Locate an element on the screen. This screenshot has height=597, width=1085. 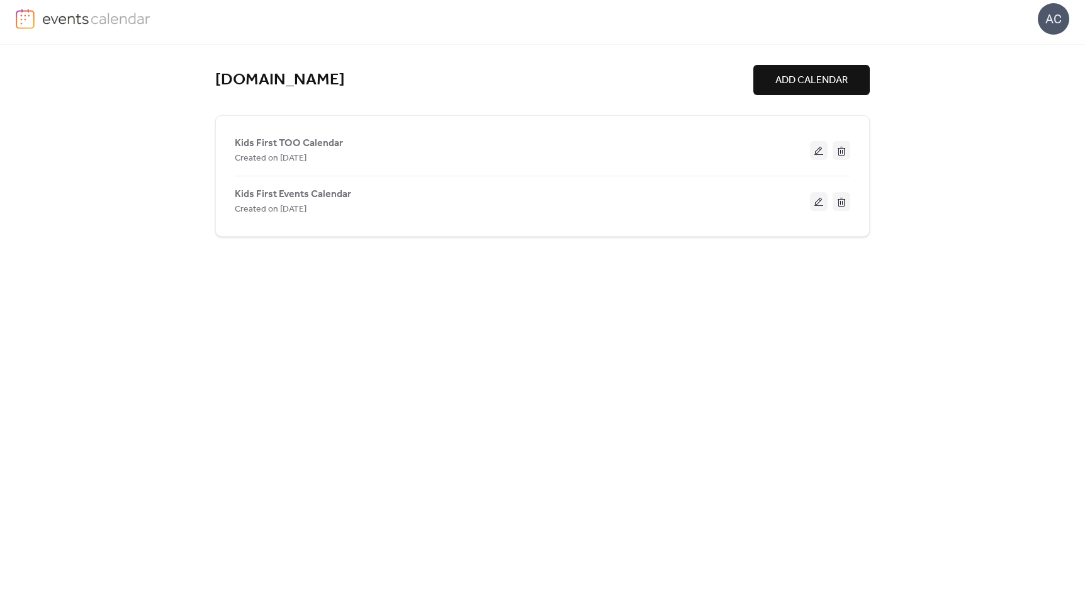
img: logo is located at coordinates (25, 19).